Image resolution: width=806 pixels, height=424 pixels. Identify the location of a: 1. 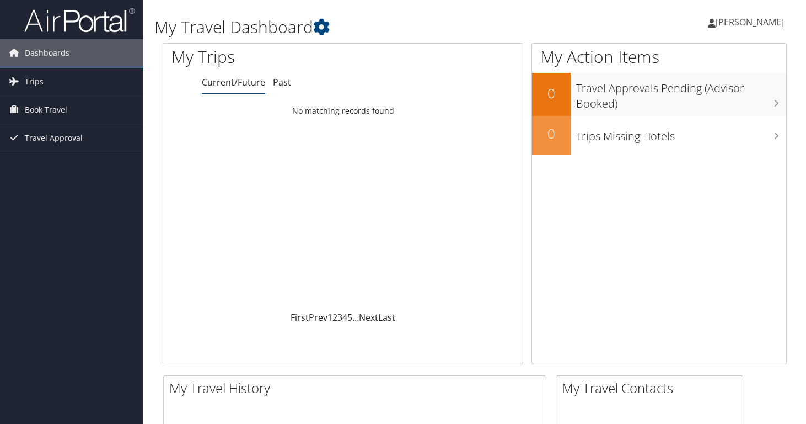
(330, 317).